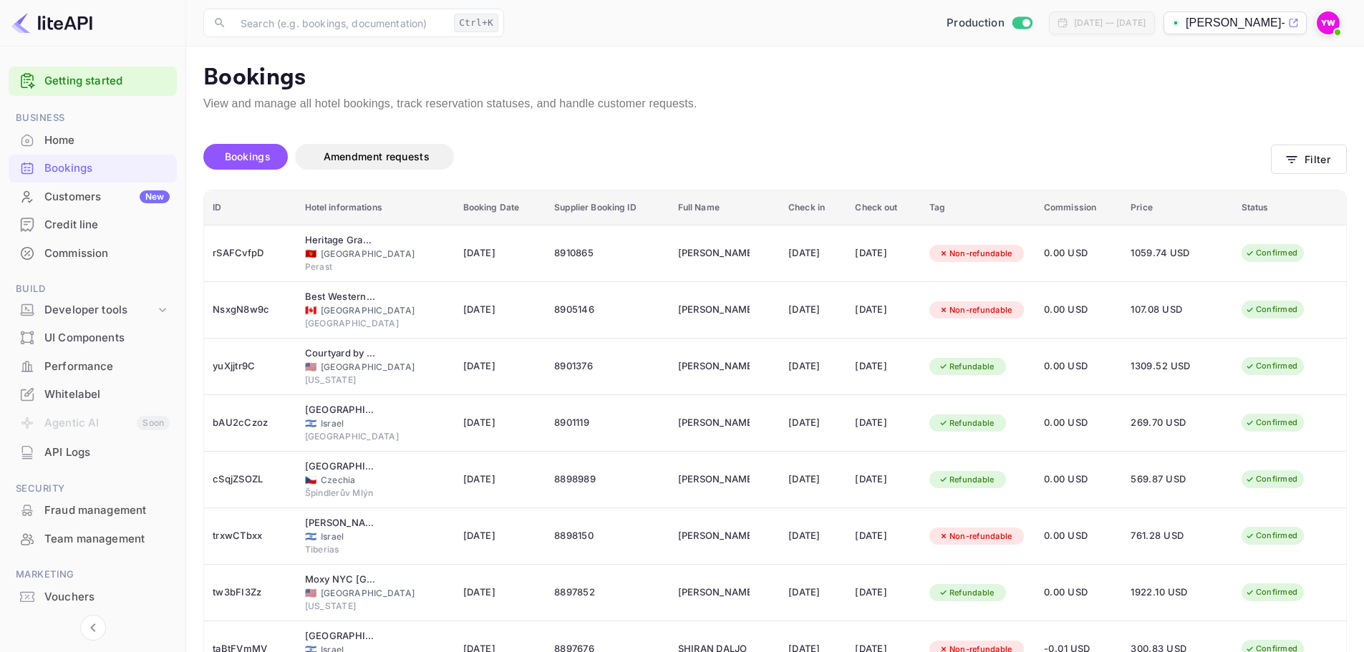  I want to click on span: Czechia, so click(311, 480).